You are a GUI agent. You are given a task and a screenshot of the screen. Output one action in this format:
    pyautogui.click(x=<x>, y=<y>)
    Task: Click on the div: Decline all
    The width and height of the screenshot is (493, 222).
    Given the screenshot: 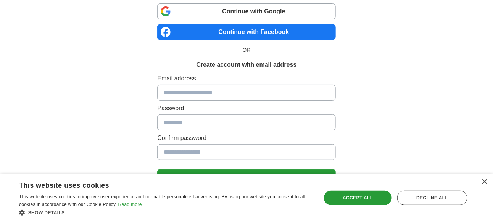 What is the action you would take?
    pyautogui.click(x=432, y=198)
    